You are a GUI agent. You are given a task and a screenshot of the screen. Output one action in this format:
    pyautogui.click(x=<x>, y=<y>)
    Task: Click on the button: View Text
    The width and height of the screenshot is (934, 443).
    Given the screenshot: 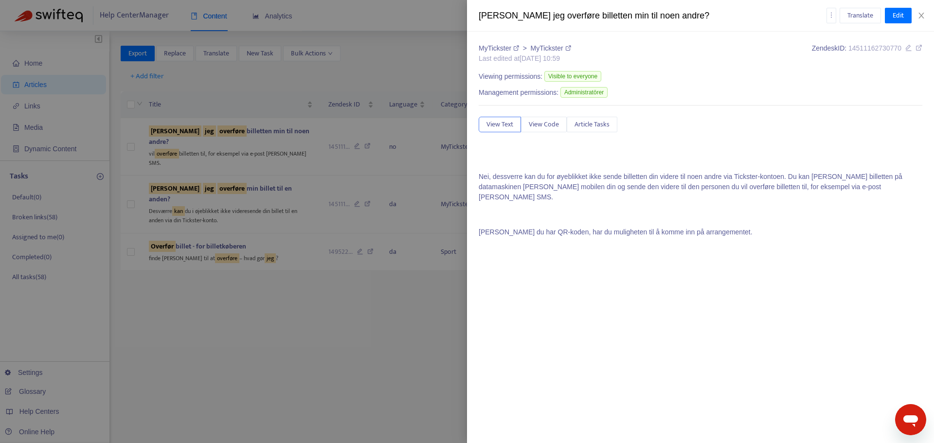 What is the action you would take?
    pyautogui.click(x=499, y=124)
    